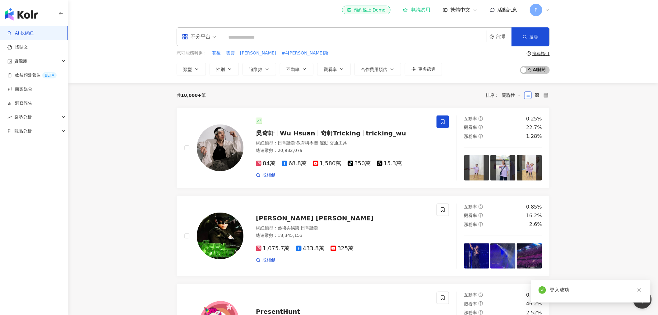  Describe the element at coordinates (534, 119) in the screenshot. I see `div: 0.25%` at that location.